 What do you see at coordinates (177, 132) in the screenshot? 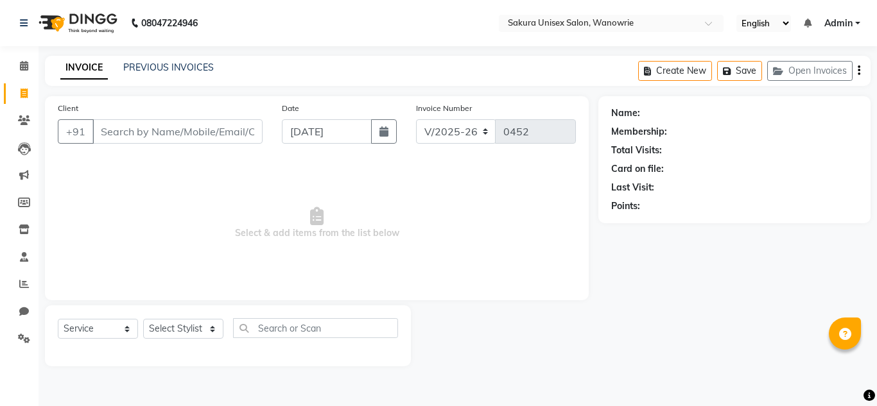
I see `input: Search by Name/Mobile/Email/Code` at bounding box center [177, 132].